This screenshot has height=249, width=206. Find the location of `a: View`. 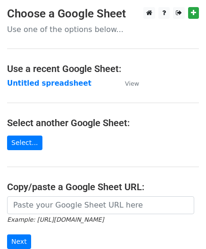

a: View is located at coordinates (127, 83).